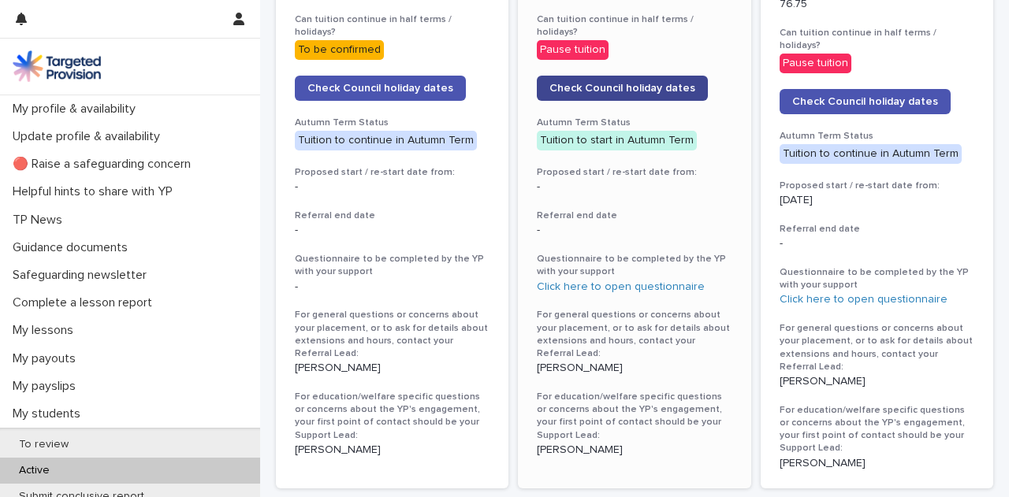  I want to click on p: Complete a lesson report, so click(85, 303).